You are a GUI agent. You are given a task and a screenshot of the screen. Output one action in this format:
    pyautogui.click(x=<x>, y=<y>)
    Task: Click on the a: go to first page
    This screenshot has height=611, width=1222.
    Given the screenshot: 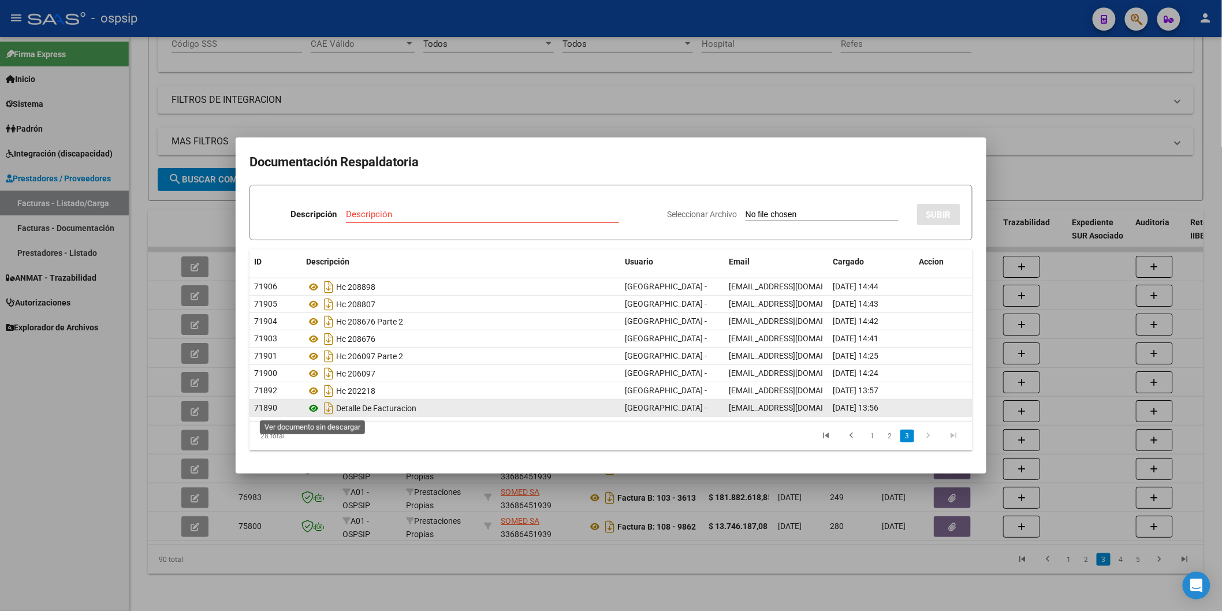 What is the action you would take?
    pyautogui.click(x=826, y=436)
    